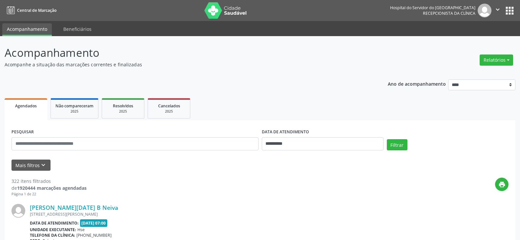  Describe the element at coordinates (81, 229) in the screenshot. I see `span: Hse` at that location.